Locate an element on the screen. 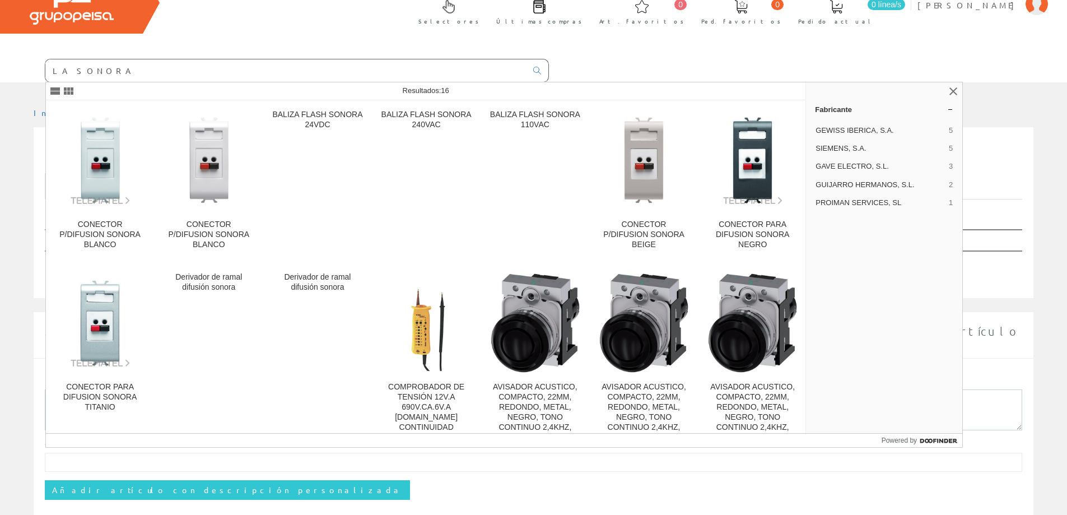  span: PROIMAN SERVICES, SL is located at coordinates (880, 203).